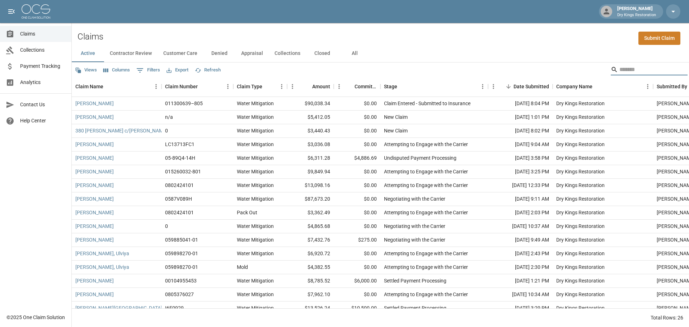 The height and width of the screenshot is (327, 689). I want to click on button: Active, so click(88, 53).